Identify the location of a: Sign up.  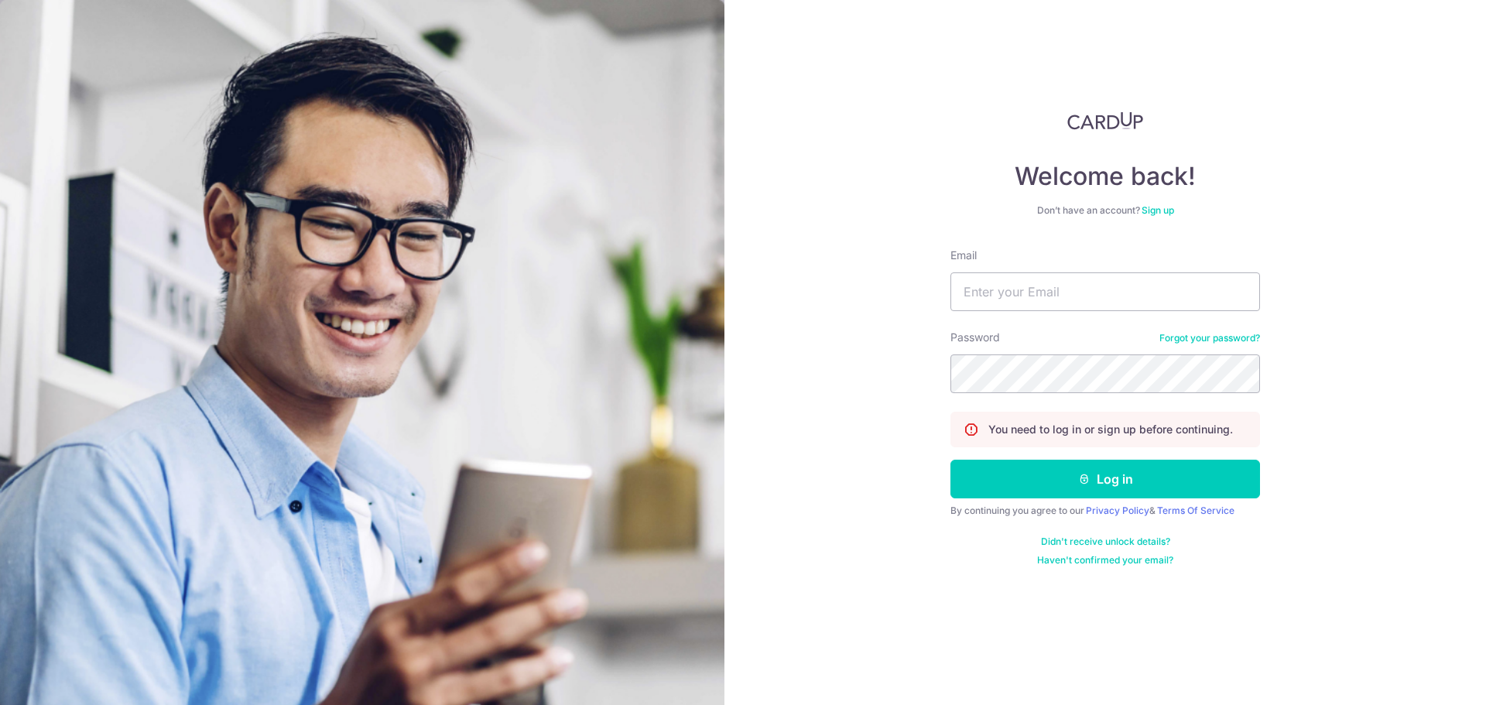
(1158, 210).